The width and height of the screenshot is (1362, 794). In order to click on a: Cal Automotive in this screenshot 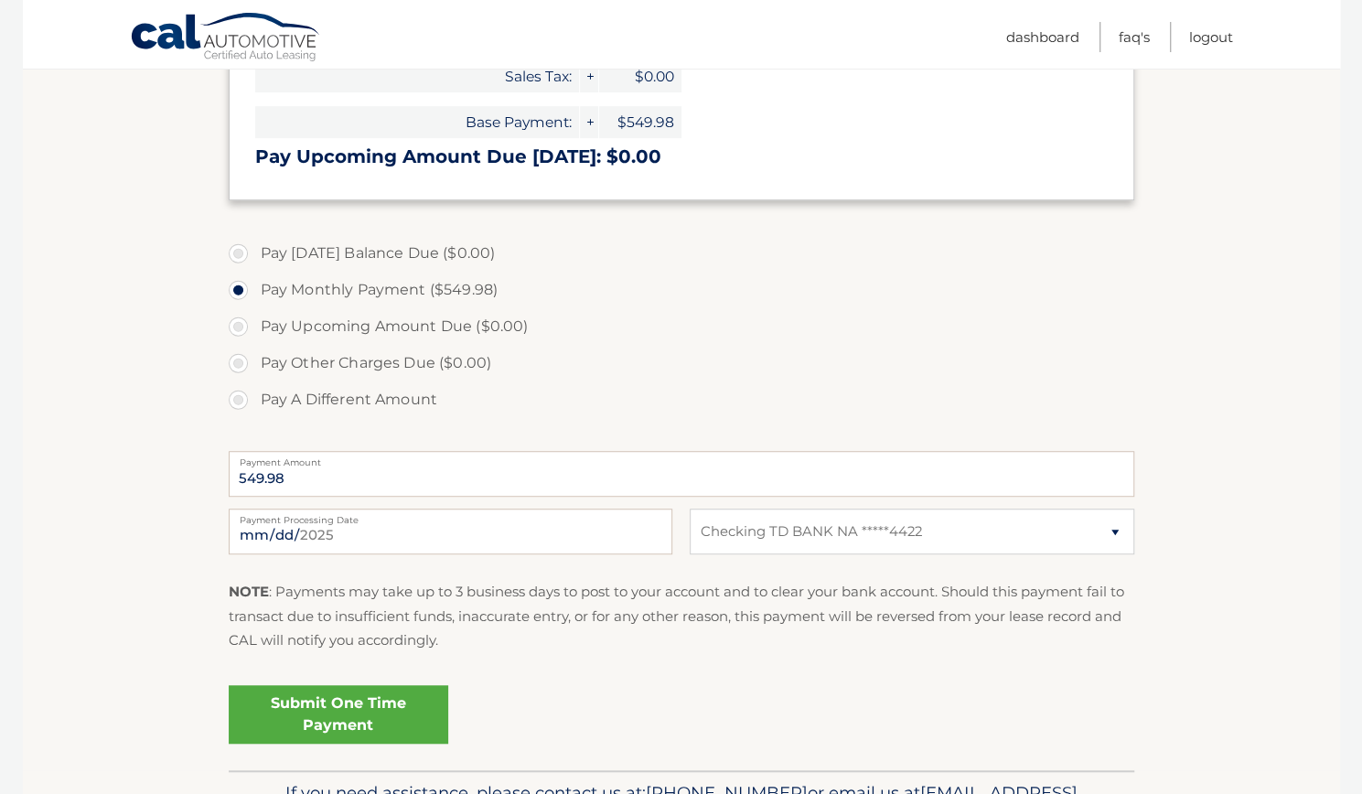, I will do `click(226, 38)`.